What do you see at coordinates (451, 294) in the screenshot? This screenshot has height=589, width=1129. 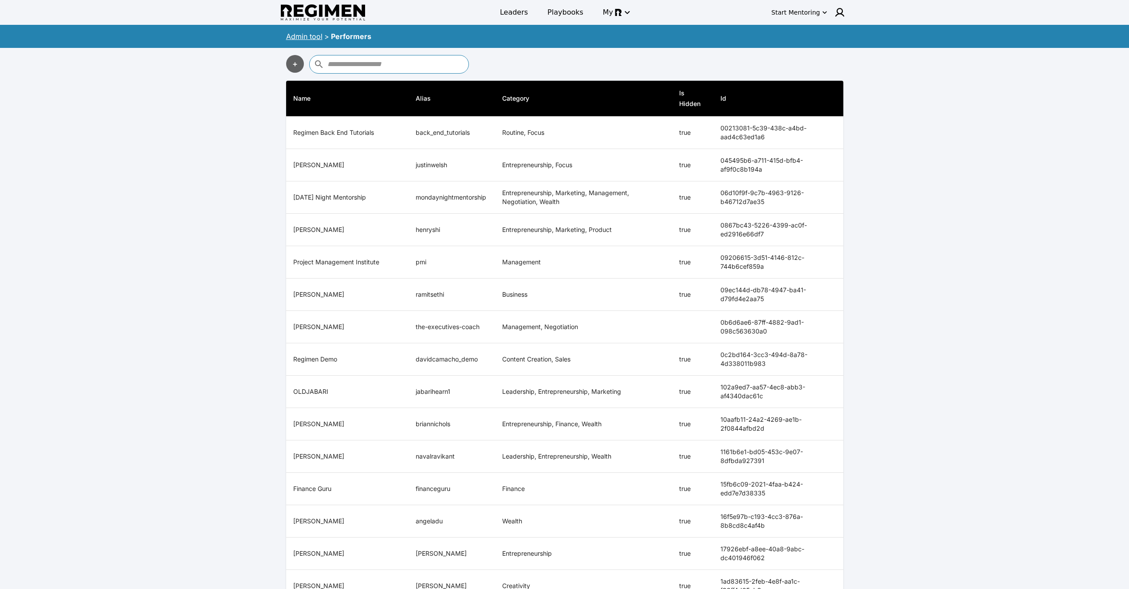 I see `td: ramitsethi` at bounding box center [451, 294].